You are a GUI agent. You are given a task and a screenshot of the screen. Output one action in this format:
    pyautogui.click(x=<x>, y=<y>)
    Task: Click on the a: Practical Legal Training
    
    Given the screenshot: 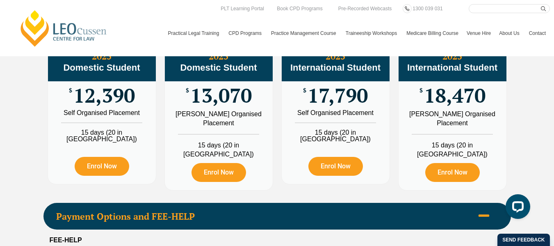 What is the action you would take?
    pyautogui.click(x=194, y=33)
    